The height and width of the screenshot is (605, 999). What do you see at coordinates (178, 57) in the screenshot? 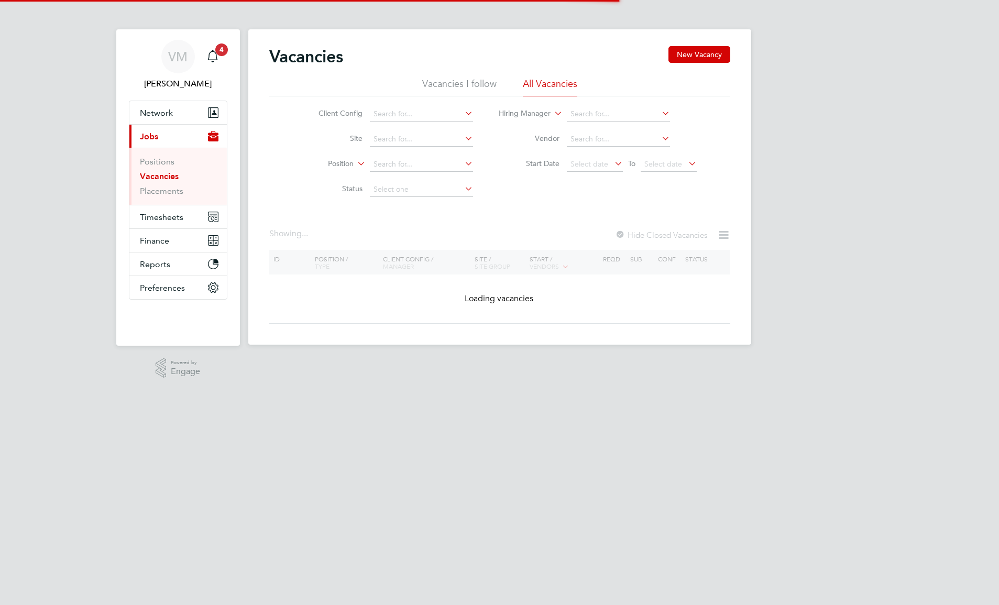
I see `span: VM` at bounding box center [178, 57].